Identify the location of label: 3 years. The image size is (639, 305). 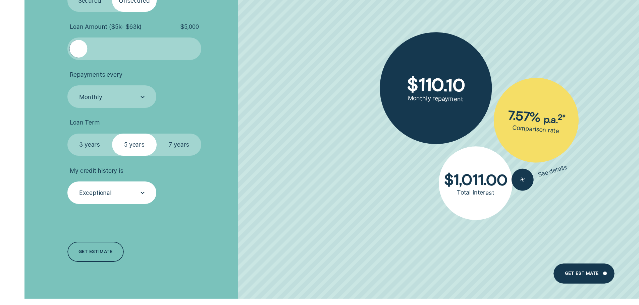
(90, 145).